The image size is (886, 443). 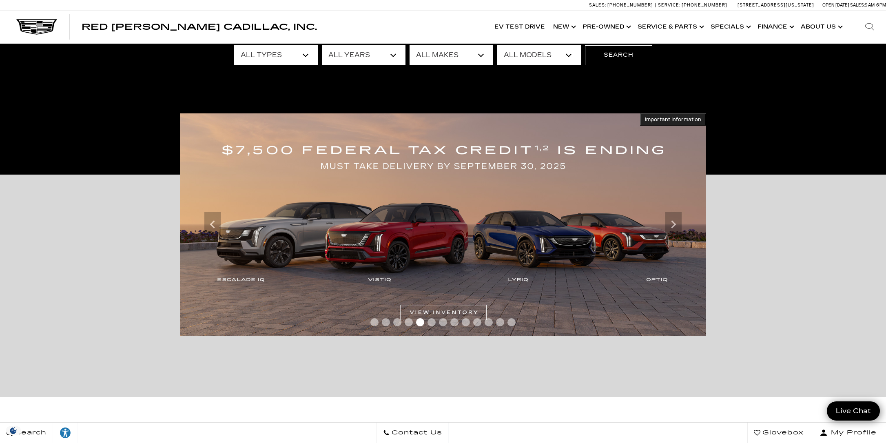 I want to click on button: Important Information, so click(x=673, y=120).